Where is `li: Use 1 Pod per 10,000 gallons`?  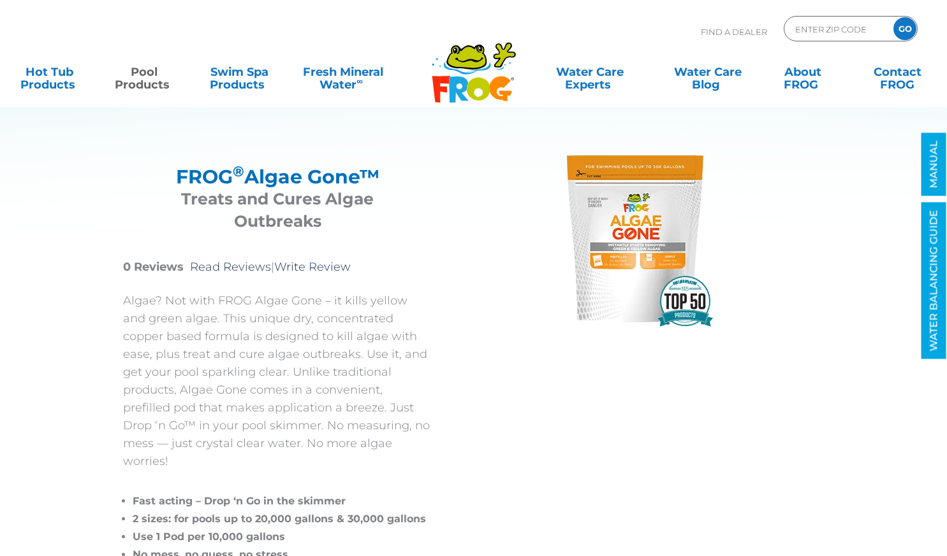 li: Use 1 Pod per 10,000 gallons is located at coordinates (282, 537).